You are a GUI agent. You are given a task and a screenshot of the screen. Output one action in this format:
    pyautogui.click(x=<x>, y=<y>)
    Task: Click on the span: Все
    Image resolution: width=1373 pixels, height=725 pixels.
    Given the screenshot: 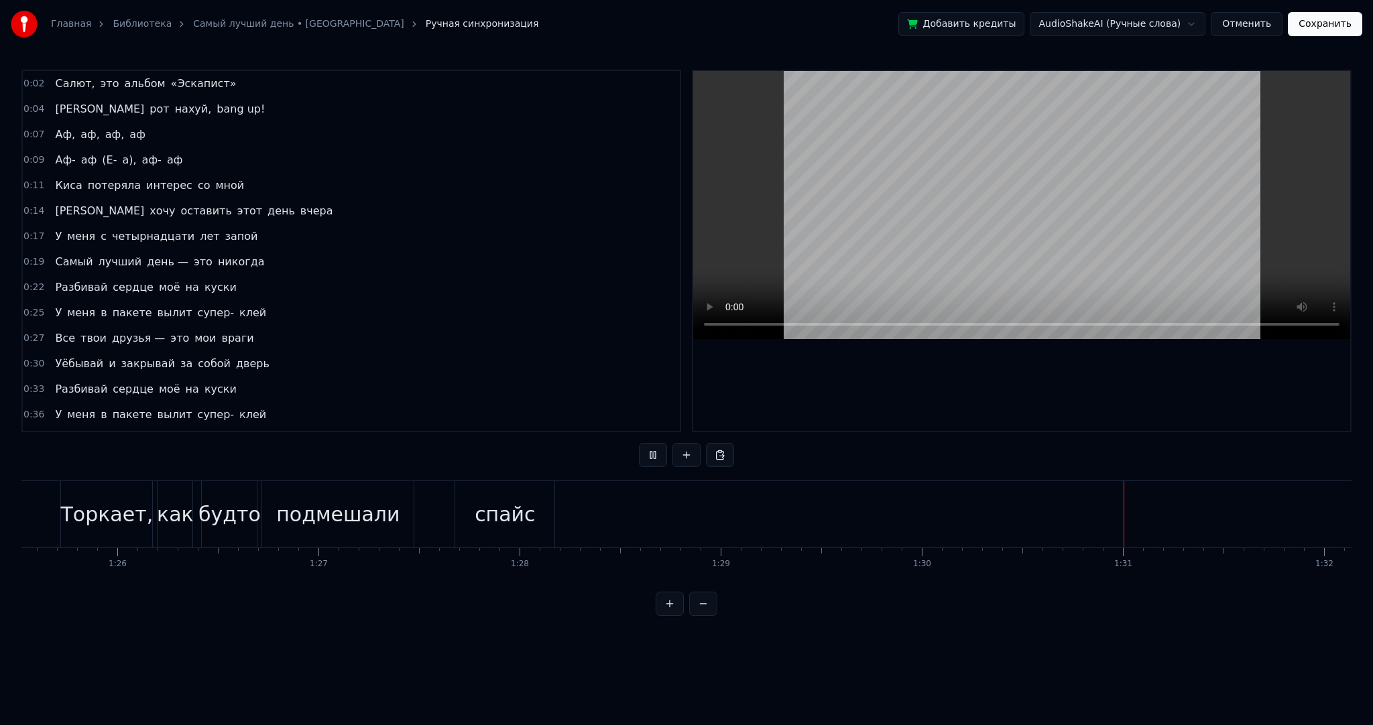 What is the action you would take?
    pyautogui.click(x=65, y=338)
    